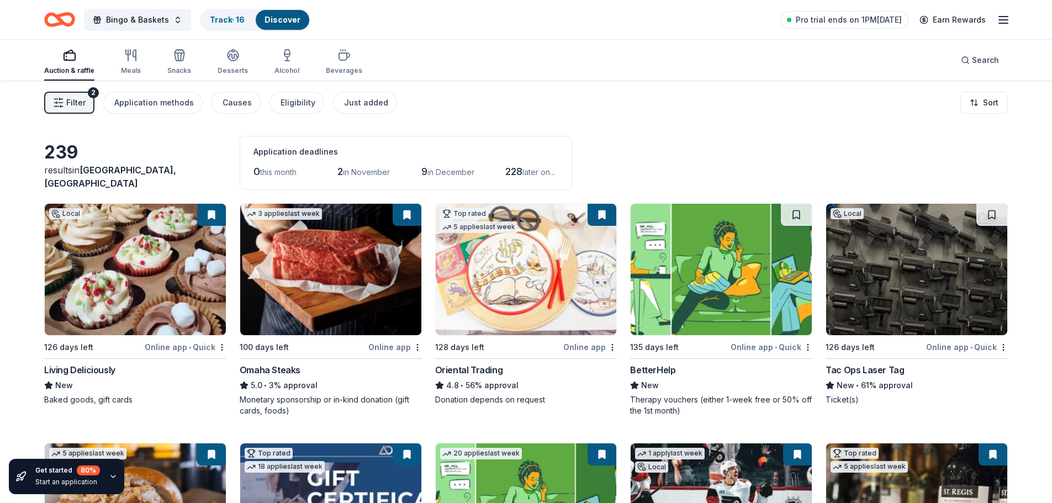  I want to click on button: Track· 16Discover, so click(255, 20).